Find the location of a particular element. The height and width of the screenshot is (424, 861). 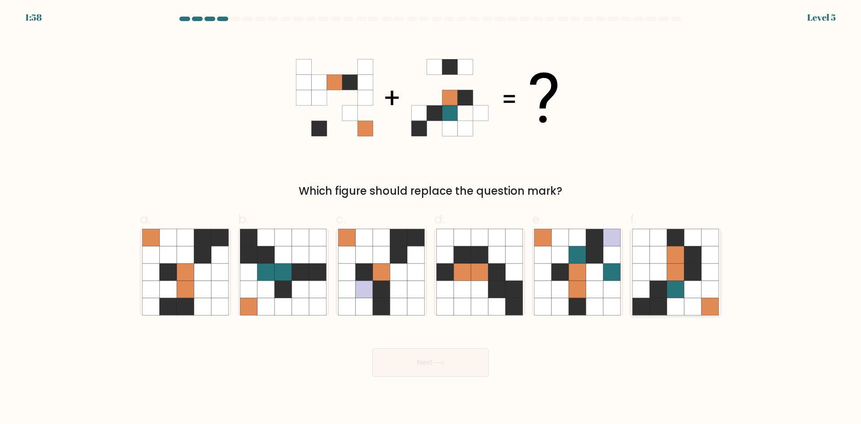

span: a. is located at coordinates (145, 219).